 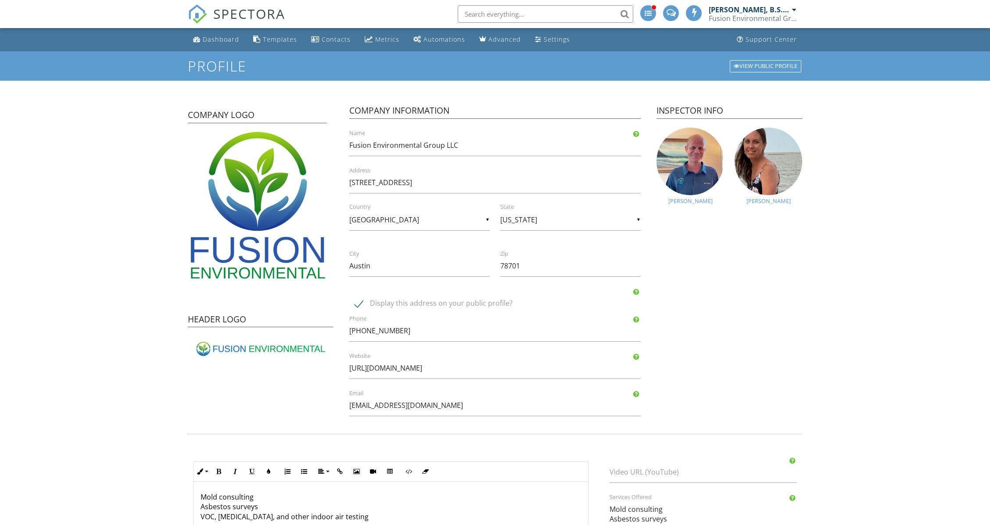 What do you see at coordinates (708, 472) in the screenshot?
I see `label: Video URL (YouTube)` at bounding box center [708, 472].